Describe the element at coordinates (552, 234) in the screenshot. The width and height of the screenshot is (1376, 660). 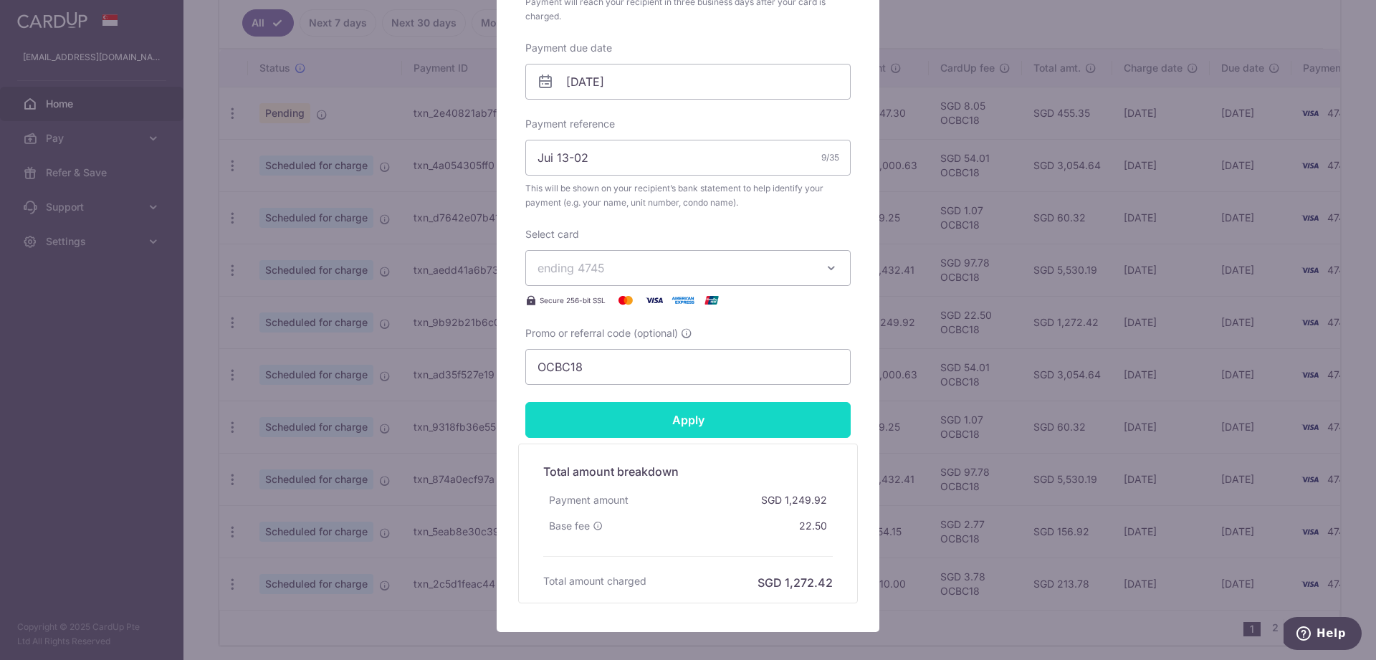
I see `label: Select card` at that location.